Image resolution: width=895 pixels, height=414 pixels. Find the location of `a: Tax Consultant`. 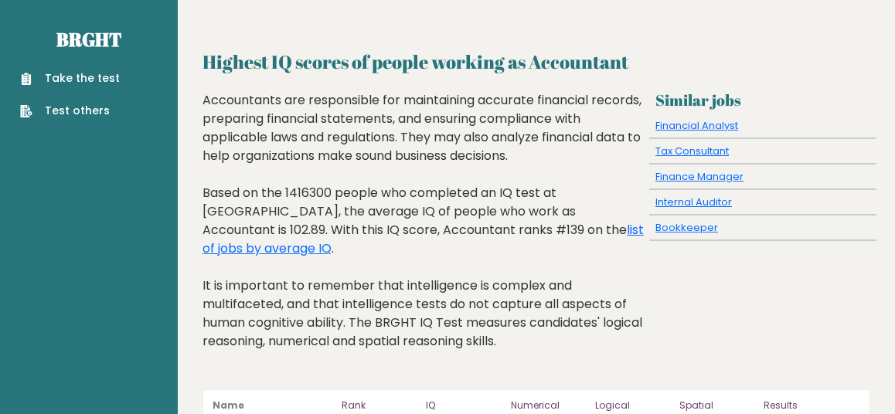

a: Tax Consultant is located at coordinates (692, 151).